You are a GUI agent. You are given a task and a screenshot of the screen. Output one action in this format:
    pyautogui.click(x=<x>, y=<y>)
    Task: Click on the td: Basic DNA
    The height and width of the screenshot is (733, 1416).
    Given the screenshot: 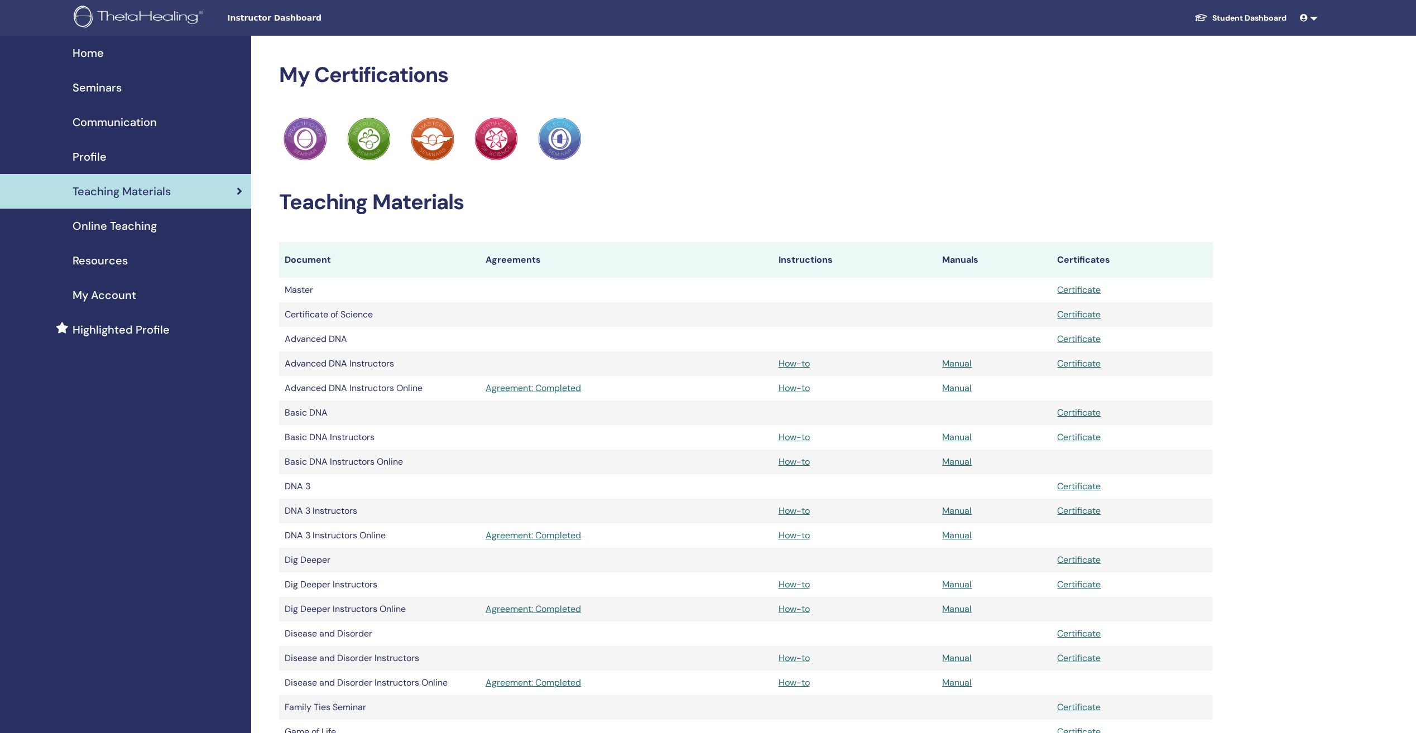 What is the action you would take?
    pyautogui.click(x=380, y=413)
    